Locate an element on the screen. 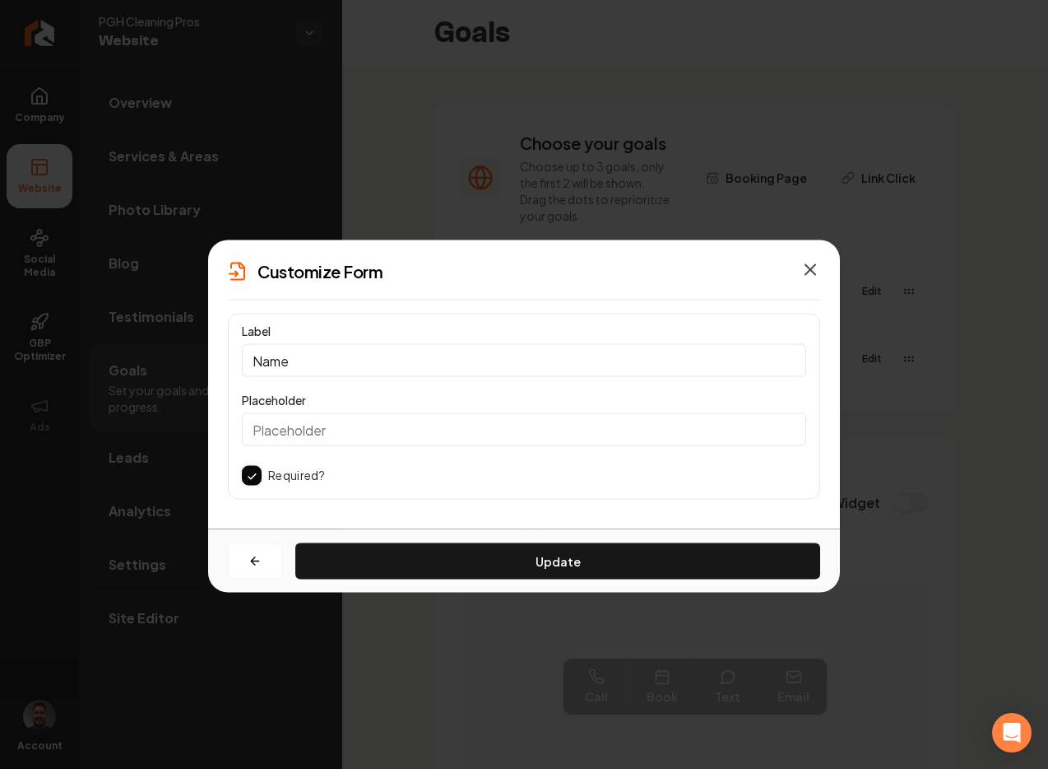 The image size is (1048, 769). label: Label is located at coordinates (256, 331).